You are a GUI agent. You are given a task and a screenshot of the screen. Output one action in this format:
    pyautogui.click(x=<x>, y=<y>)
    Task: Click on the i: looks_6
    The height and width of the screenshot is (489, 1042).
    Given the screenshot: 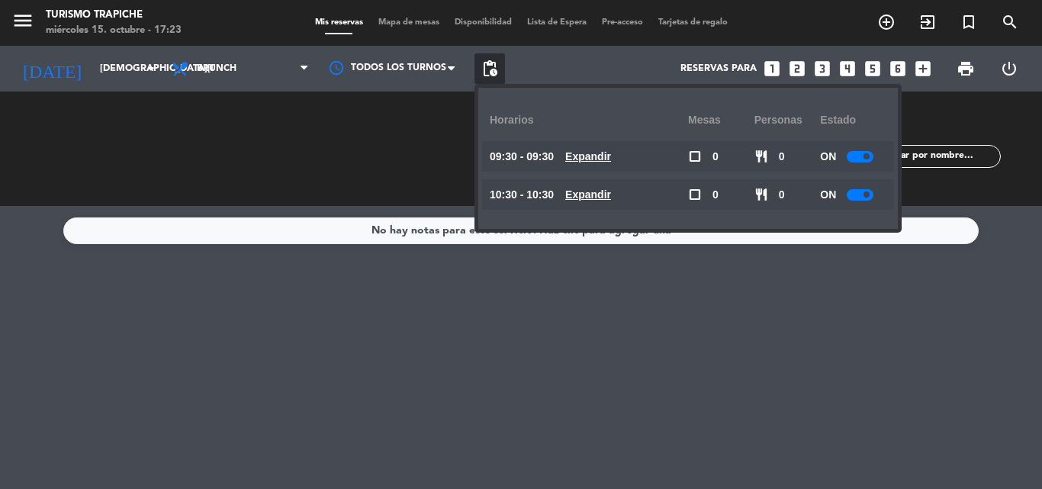 What is the action you would take?
    pyautogui.click(x=898, y=69)
    